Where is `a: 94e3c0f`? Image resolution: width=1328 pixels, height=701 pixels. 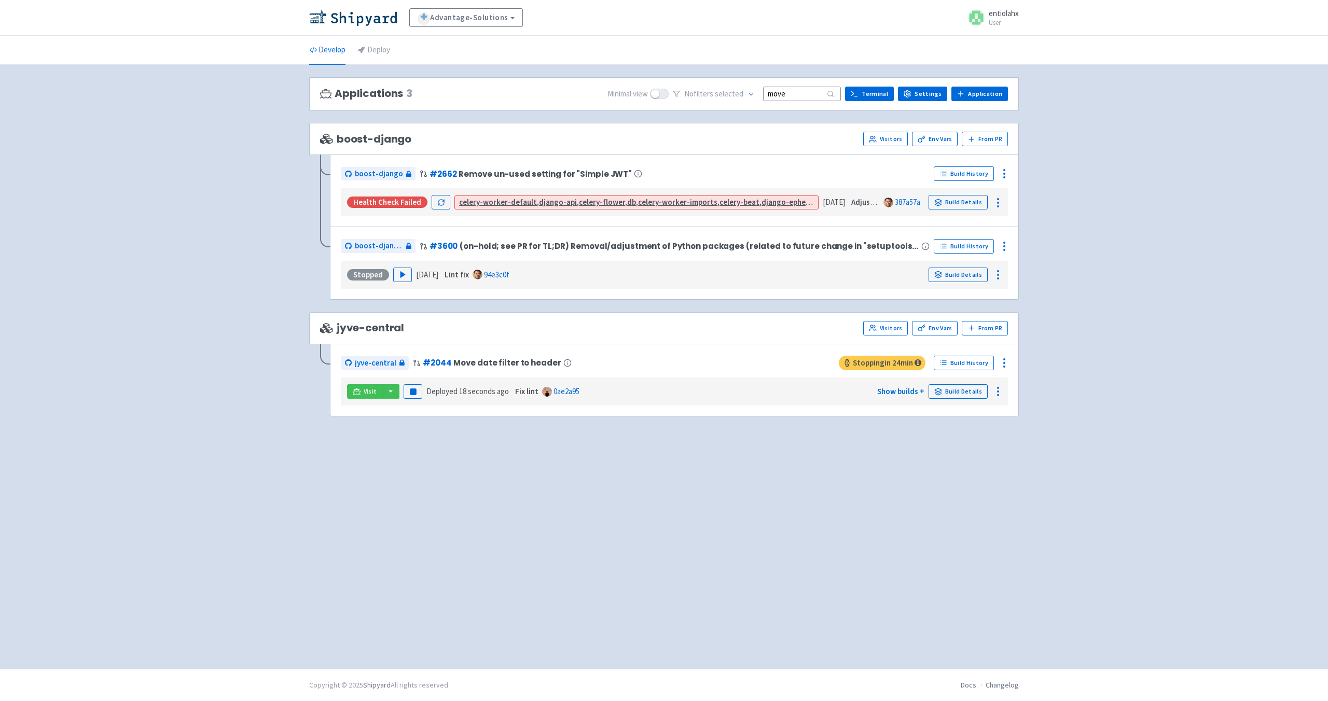
a: 94e3c0f is located at coordinates (496, 274).